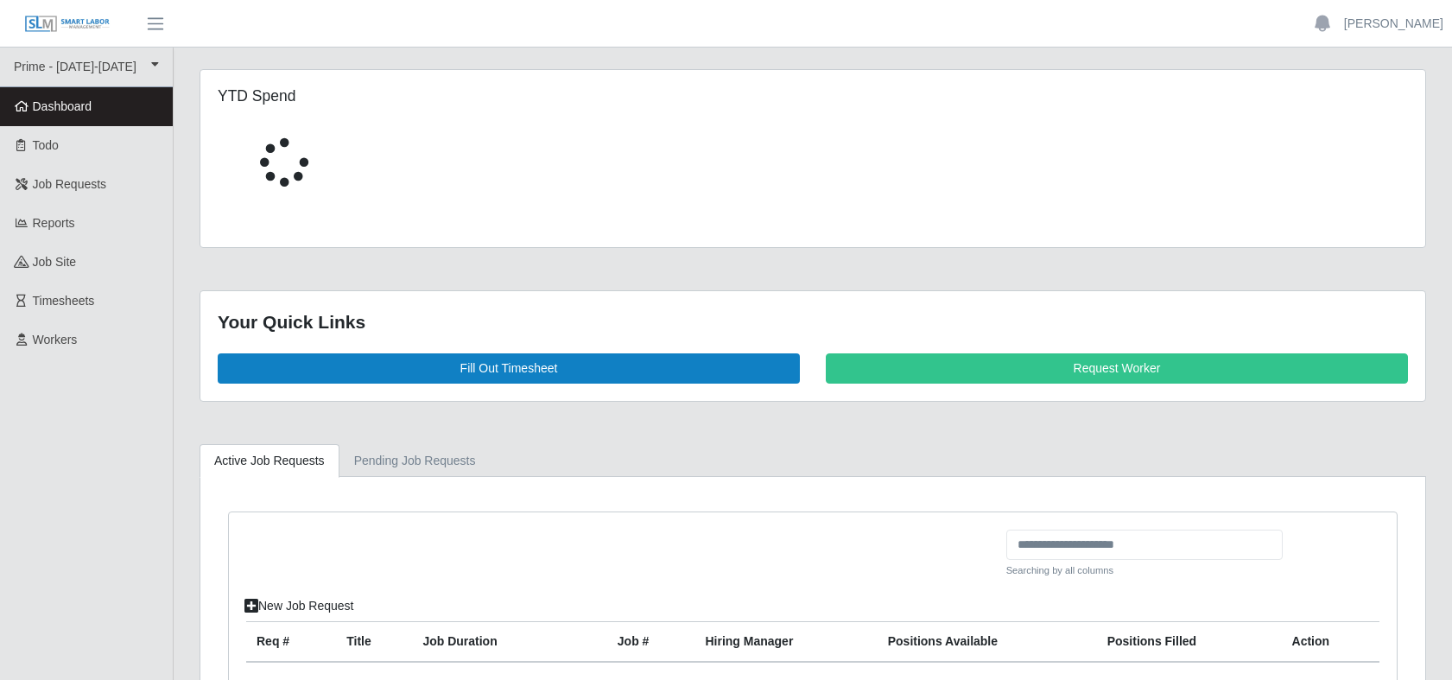 The height and width of the screenshot is (680, 1452). What do you see at coordinates (54, 223) in the screenshot?
I see `span: Reports` at bounding box center [54, 223].